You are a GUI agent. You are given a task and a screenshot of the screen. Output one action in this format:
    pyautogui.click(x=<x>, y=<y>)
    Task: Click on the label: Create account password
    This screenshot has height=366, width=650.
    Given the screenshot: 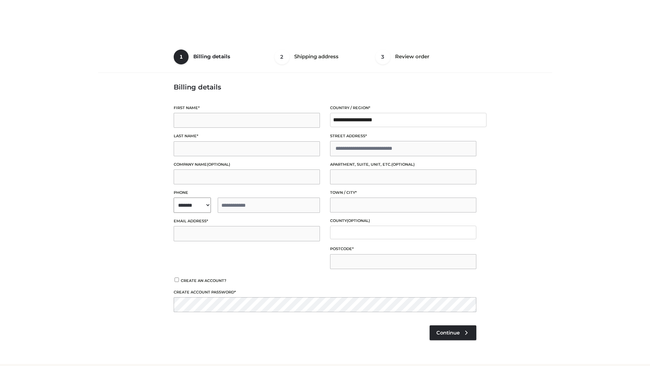 What is the action you would take?
    pyautogui.click(x=325, y=292)
    